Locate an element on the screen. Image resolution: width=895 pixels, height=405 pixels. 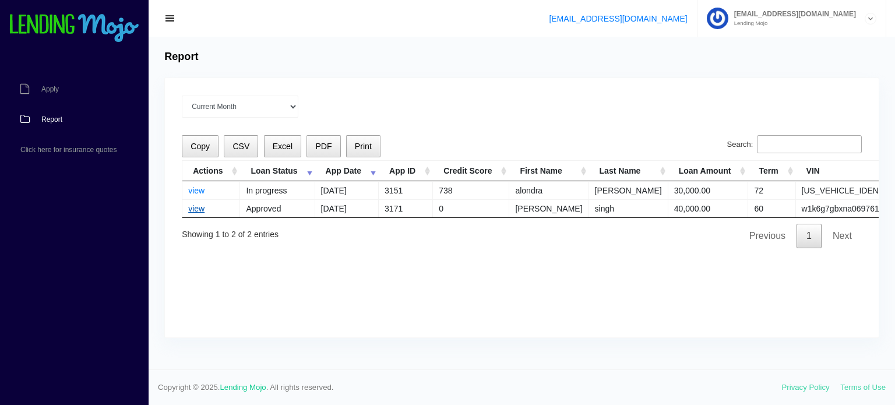
a: Lending Mojo is located at coordinates (243, 387).